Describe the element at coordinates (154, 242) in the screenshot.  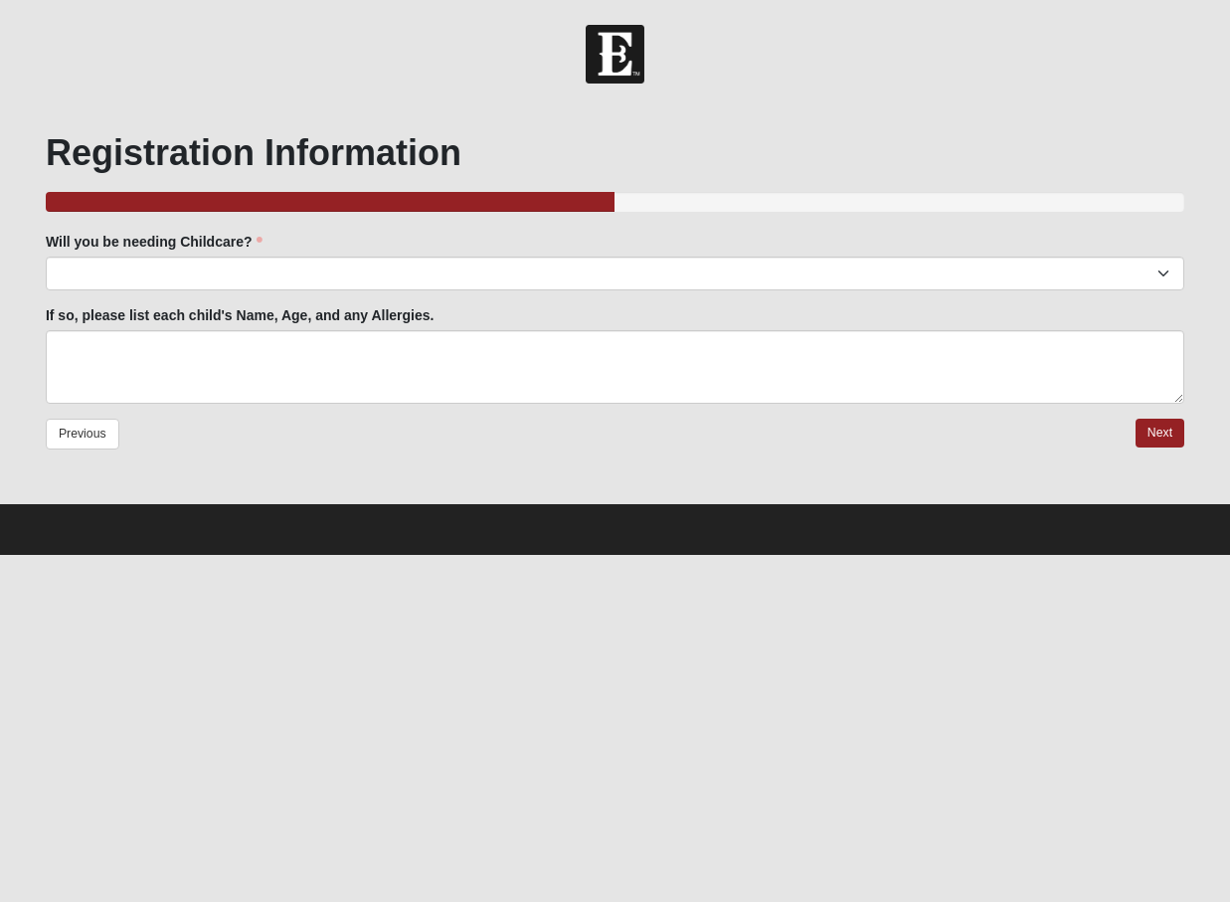
I see `label: Will you be needing Childcare?` at that location.